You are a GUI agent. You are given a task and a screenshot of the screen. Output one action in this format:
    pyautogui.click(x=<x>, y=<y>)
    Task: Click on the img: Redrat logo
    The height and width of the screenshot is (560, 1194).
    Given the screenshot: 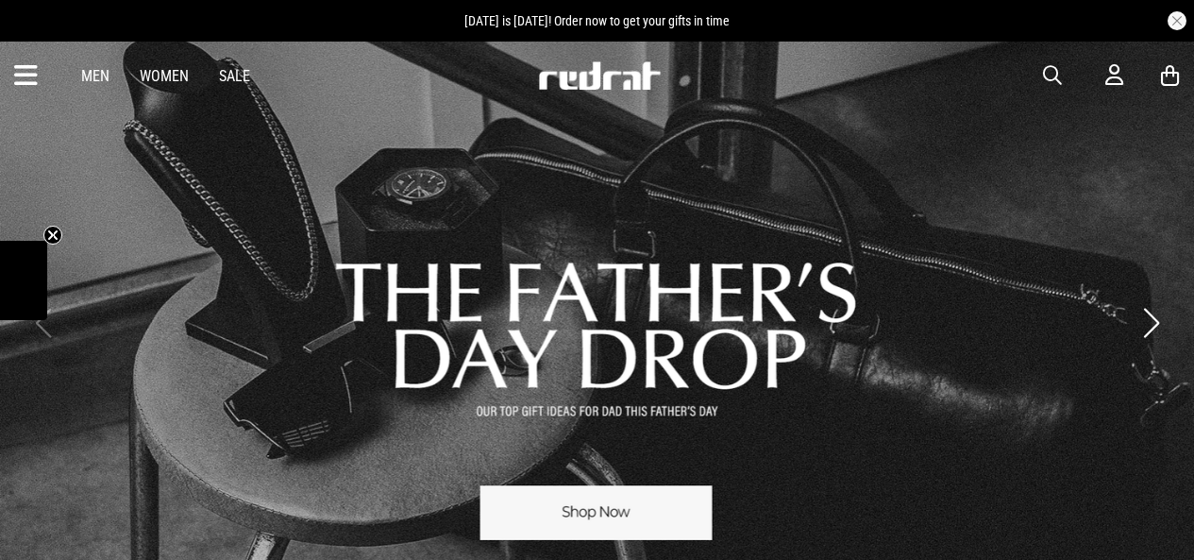 What is the action you would take?
    pyautogui.click(x=599, y=75)
    